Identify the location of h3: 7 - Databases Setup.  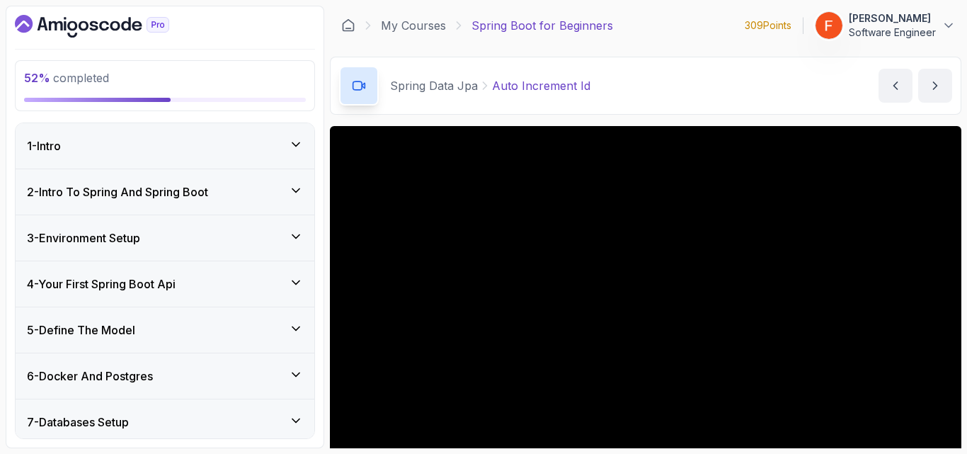
(78, 422).